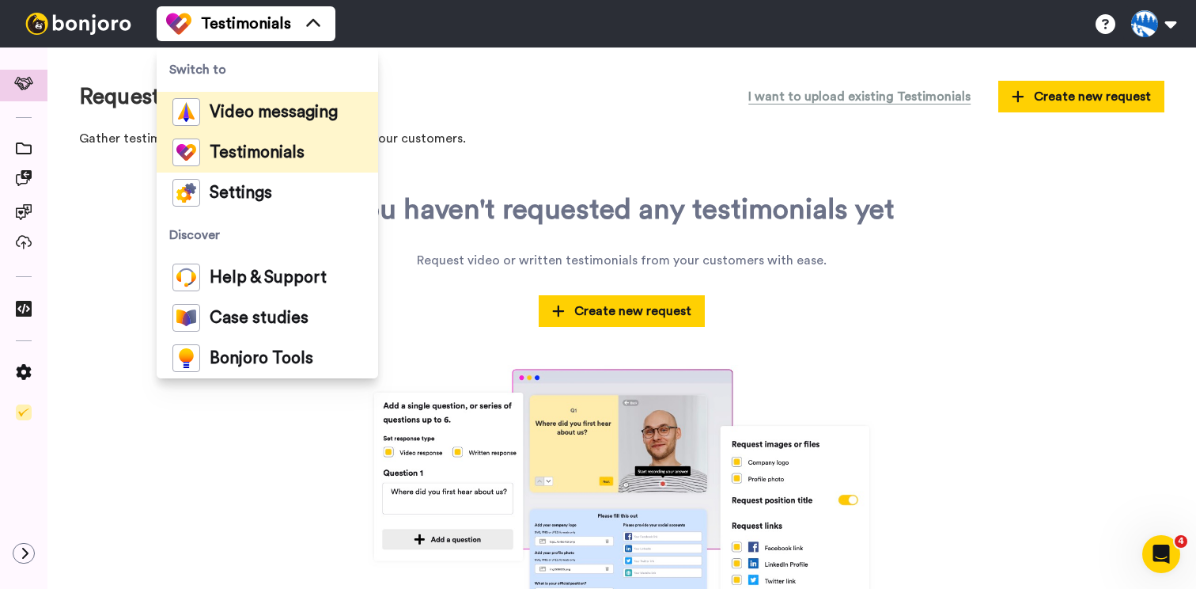 Image resolution: width=1196 pixels, height=589 pixels. I want to click on img: bj-tools-colored.svg, so click(186, 358).